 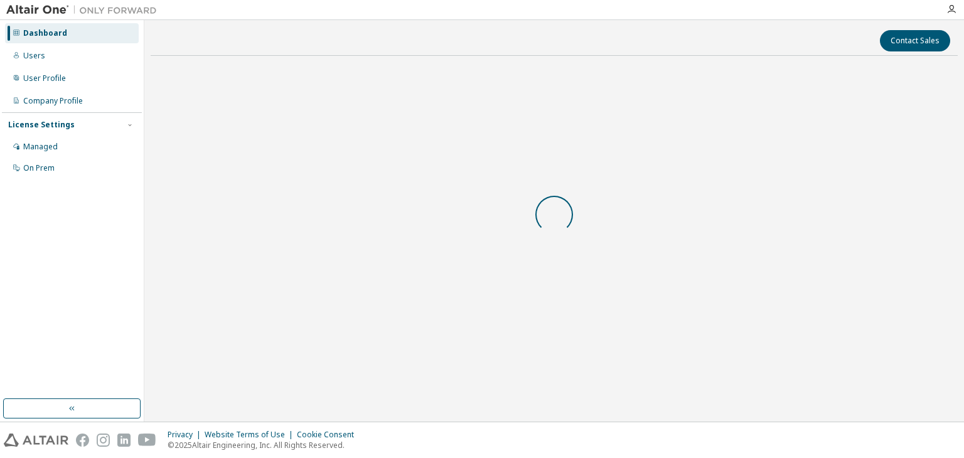 What do you see at coordinates (36, 440) in the screenshot?
I see `img: altair_logo.svg` at bounding box center [36, 440].